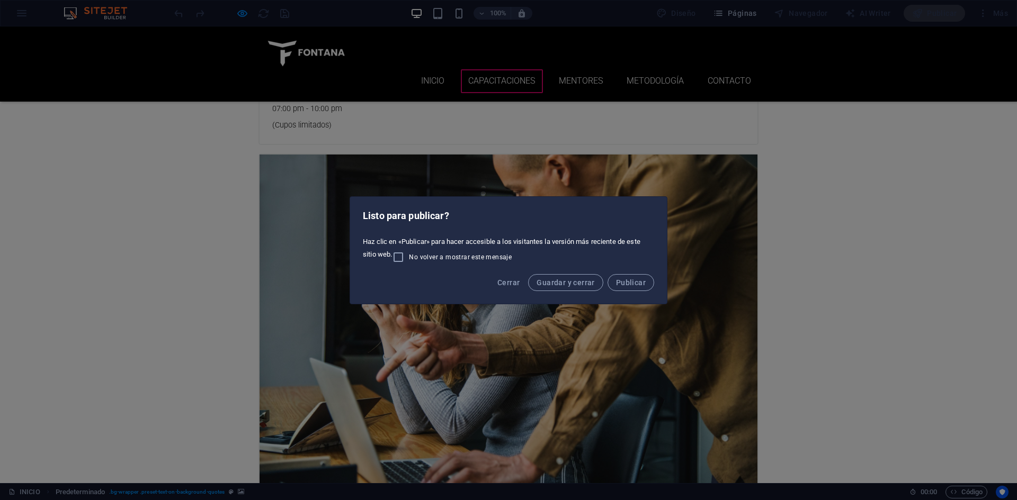 Image resolution: width=1017 pixels, height=500 pixels. Describe the element at coordinates (307, 25) in the screenshot. I see `img: fontanaia.com` at that location.